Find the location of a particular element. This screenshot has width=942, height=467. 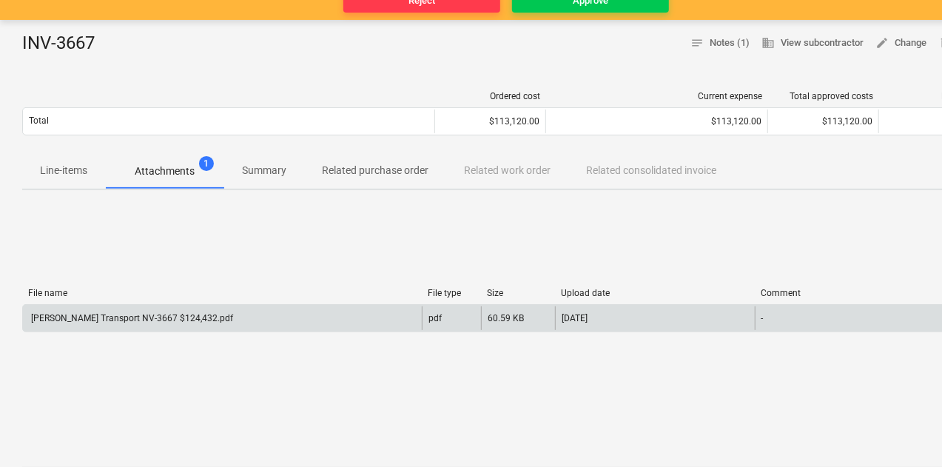

span: edit is located at coordinates (882, 43).